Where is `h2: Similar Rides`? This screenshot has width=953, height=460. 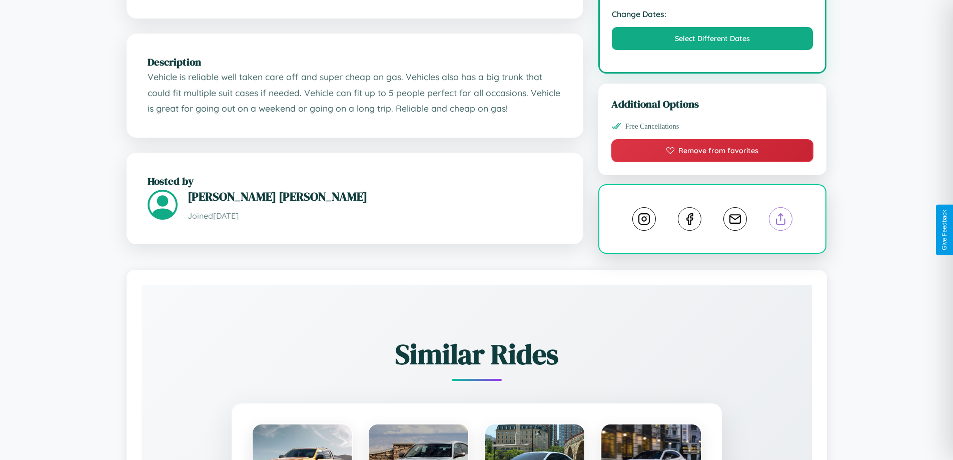
h2: Similar Rides is located at coordinates (477, 354).